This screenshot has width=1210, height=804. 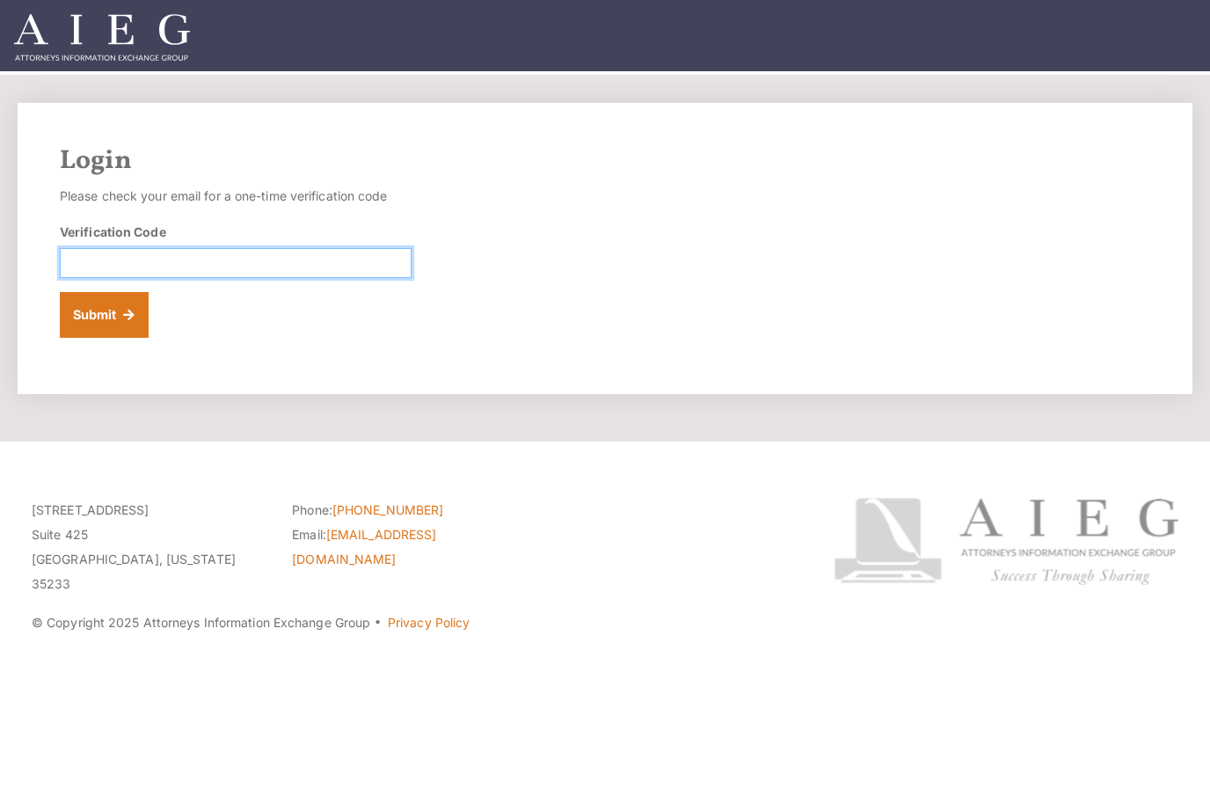 I want to click on img: Attorneys Information Exchange Group, so click(x=102, y=37).